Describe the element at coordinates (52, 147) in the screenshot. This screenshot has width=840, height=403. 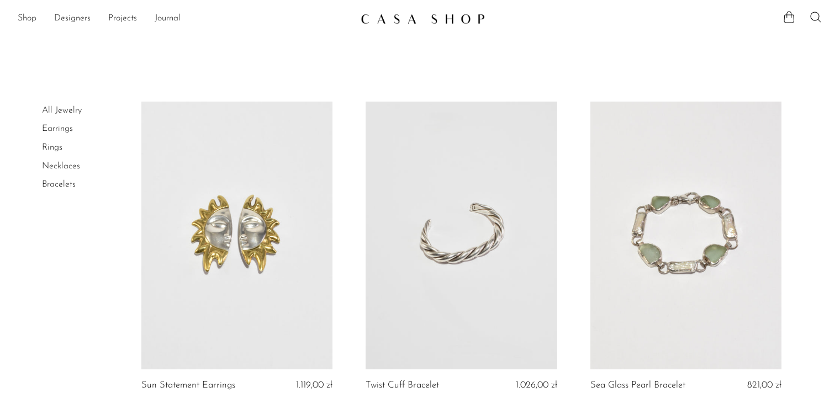
I see `a: Rings` at that location.